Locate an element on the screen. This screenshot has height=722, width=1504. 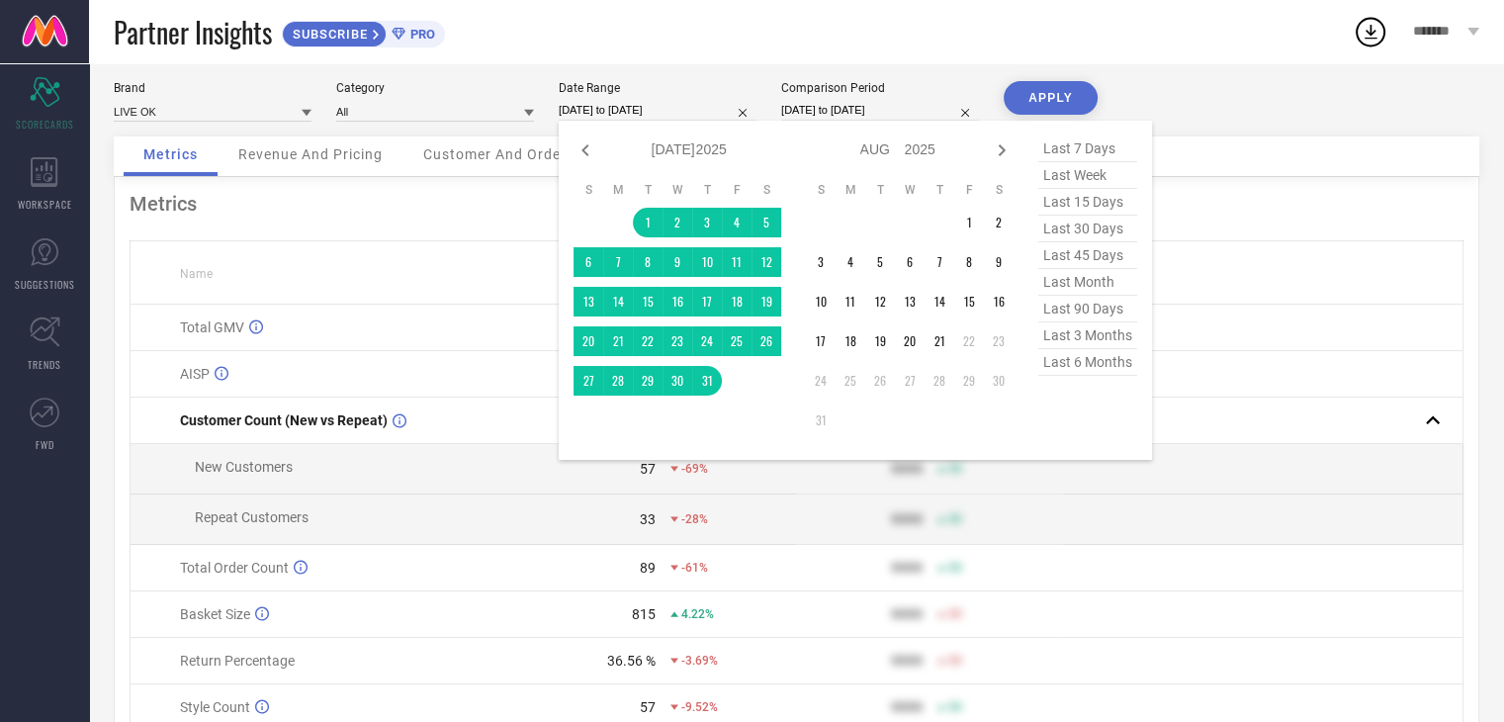
a: SUBSCRIBEPRO is located at coordinates (363, 32).